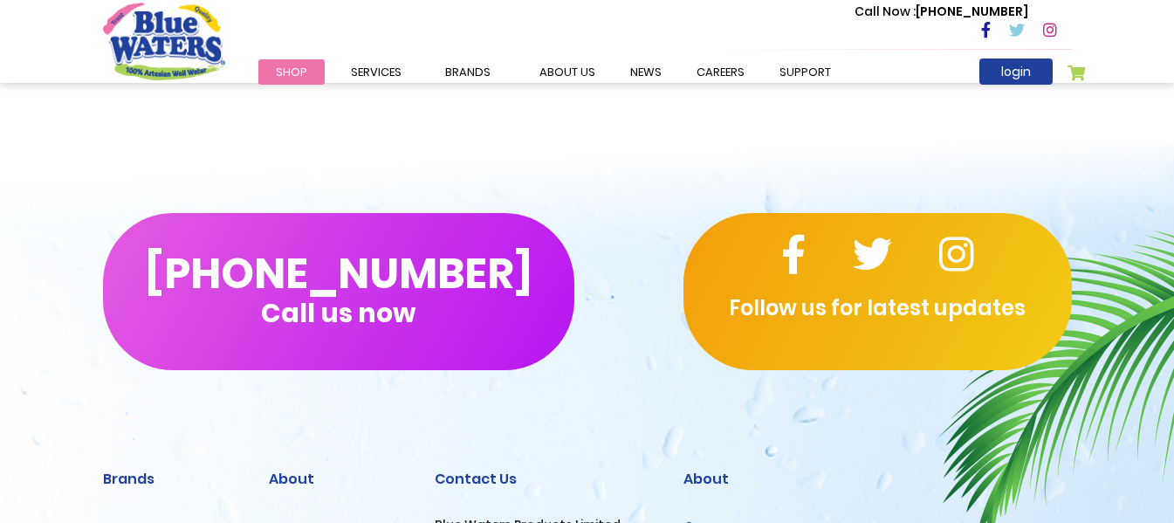  What do you see at coordinates (567, 72) in the screenshot?
I see `a: about us` at bounding box center [567, 72].